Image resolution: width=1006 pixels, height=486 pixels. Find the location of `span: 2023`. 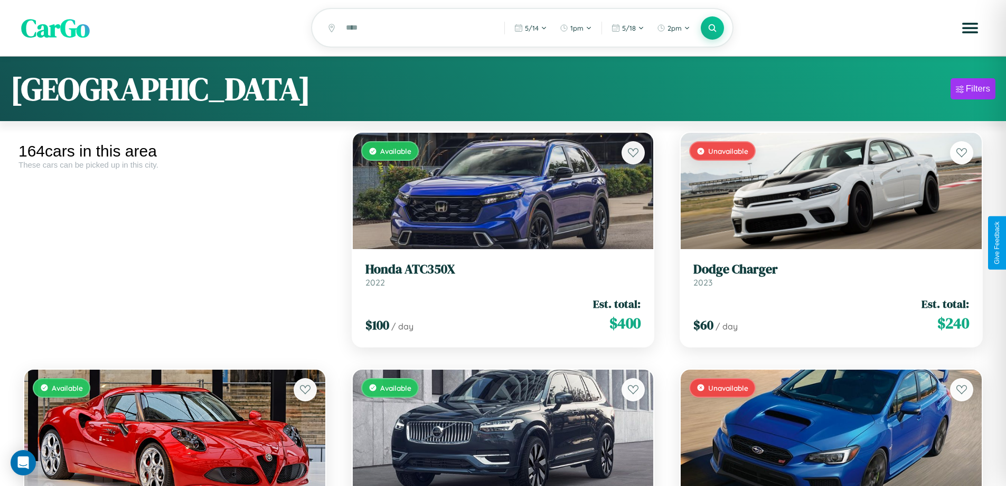

span: 2023 is located at coordinates (703, 282).